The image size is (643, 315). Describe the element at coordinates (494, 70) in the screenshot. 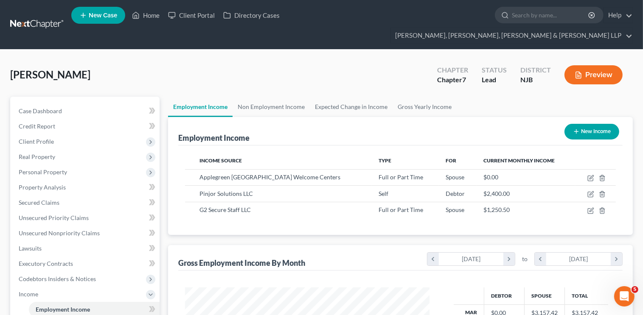

I see `div: Status` at that location.